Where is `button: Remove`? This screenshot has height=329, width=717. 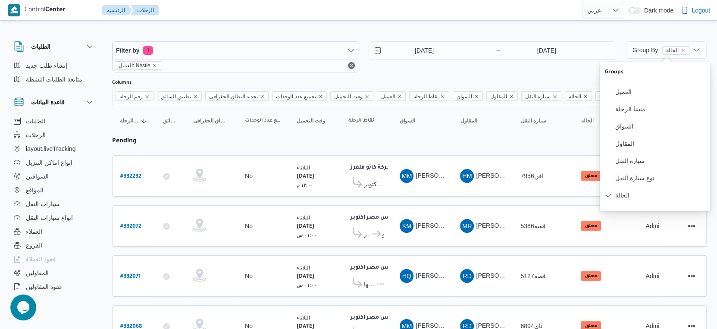
button: Remove is located at coordinates (351, 65).